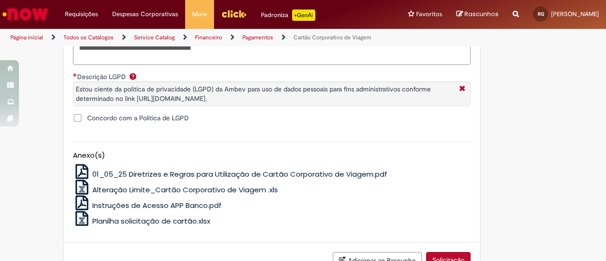 The image size is (606, 261). What do you see at coordinates (304, 15) in the screenshot?
I see `p: +GenAi` at bounding box center [304, 15].